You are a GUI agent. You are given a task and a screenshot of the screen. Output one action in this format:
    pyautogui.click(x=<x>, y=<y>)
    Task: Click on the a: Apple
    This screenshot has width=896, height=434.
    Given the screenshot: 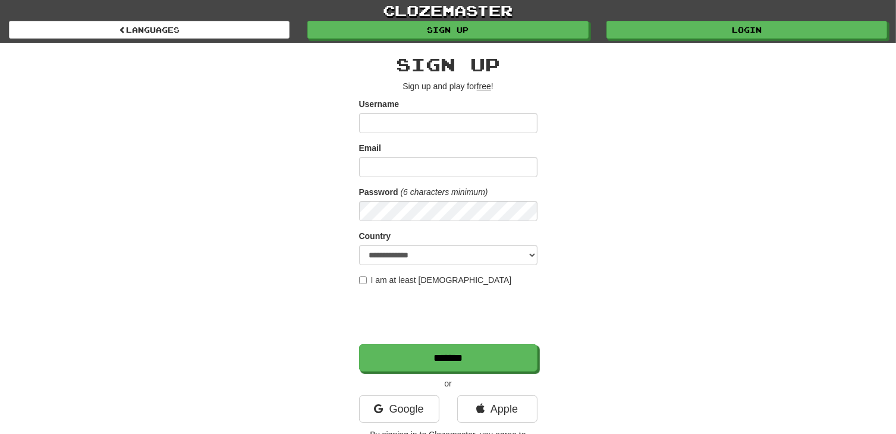 What is the action you would take?
    pyautogui.click(x=497, y=409)
    